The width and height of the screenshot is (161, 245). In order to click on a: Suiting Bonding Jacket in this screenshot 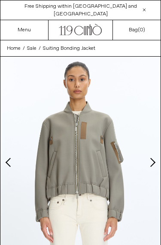, I will do `click(69, 49)`.